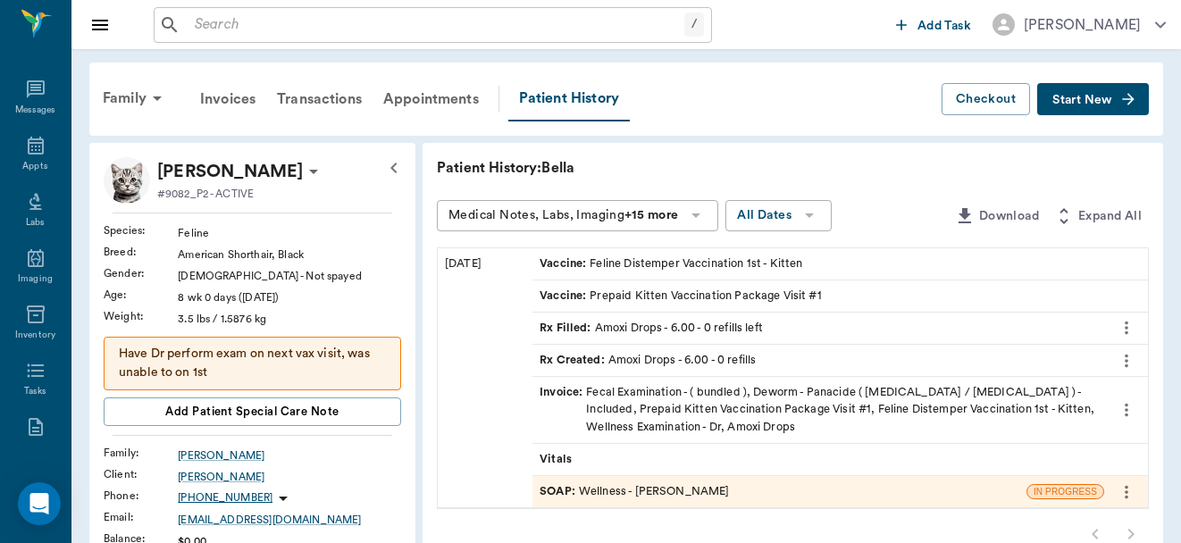  What do you see at coordinates (35, 279) in the screenshot?
I see `div: Imaging` at bounding box center [35, 279].